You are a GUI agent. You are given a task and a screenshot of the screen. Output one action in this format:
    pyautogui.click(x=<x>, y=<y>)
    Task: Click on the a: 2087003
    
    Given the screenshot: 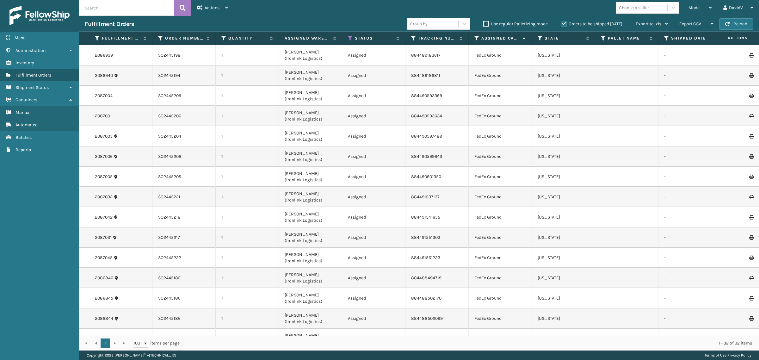 What is the action you would take?
    pyautogui.click(x=104, y=136)
    